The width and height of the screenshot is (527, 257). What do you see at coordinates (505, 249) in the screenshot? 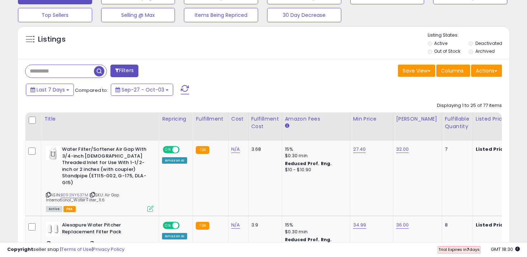
I see `span: 2025-10-11 18:30 GMT` at bounding box center [505, 249].